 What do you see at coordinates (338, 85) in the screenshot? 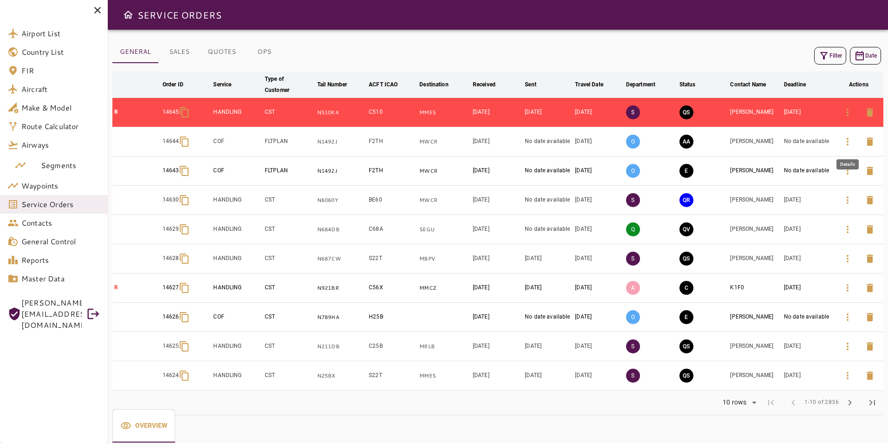
I see `span: Tail Number` at bounding box center [338, 85].